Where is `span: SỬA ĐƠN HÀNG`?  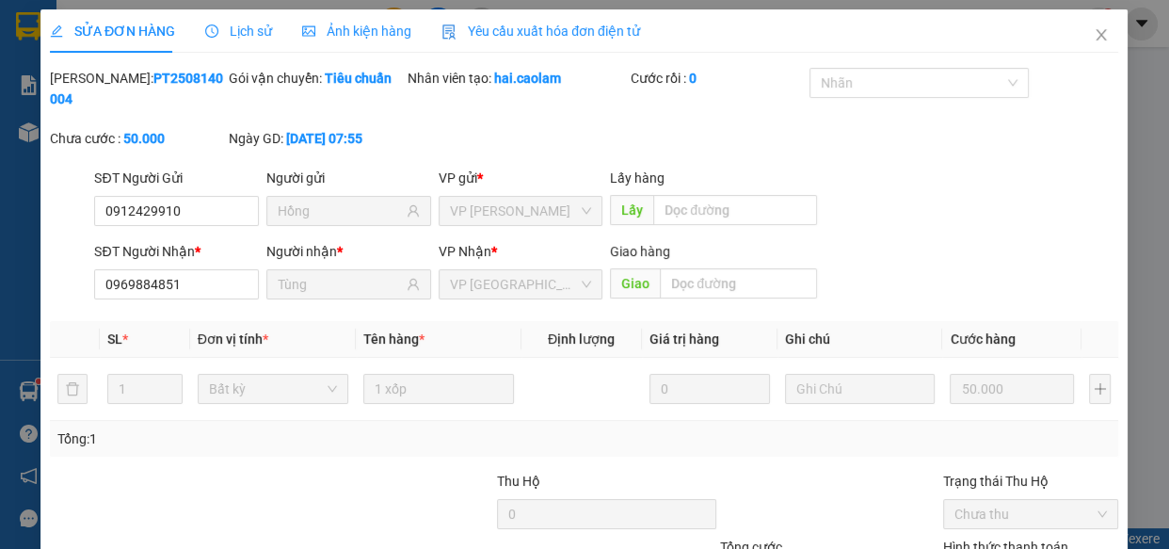
span: SỬA ĐƠN HÀNG is located at coordinates (112, 31).